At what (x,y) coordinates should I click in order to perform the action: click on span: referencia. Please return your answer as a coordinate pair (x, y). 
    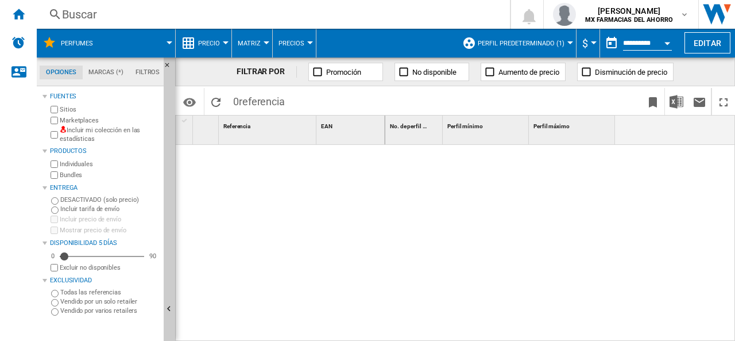
    Looking at the image, I should click on (262, 101).